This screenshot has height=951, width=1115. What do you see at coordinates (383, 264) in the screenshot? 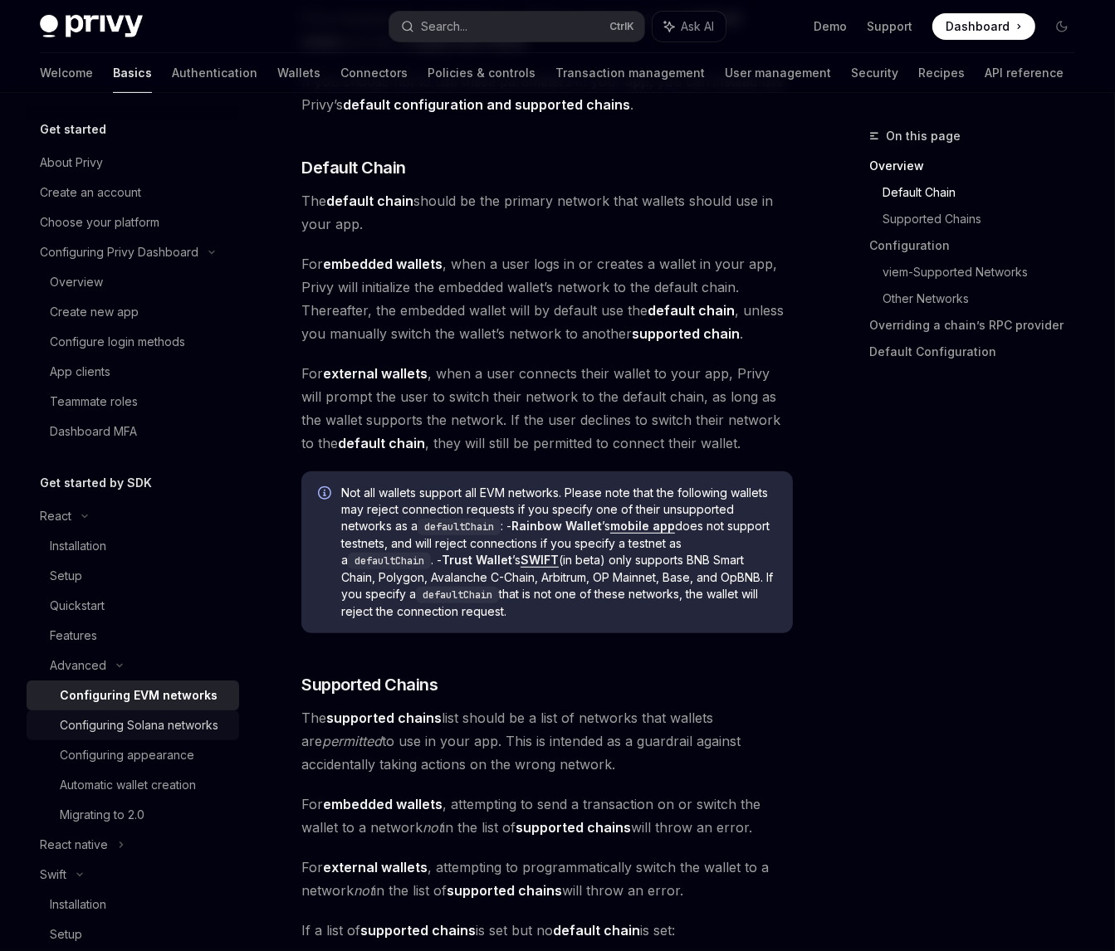
I see `strong: embedded wallets` at bounding box center [383, 264].